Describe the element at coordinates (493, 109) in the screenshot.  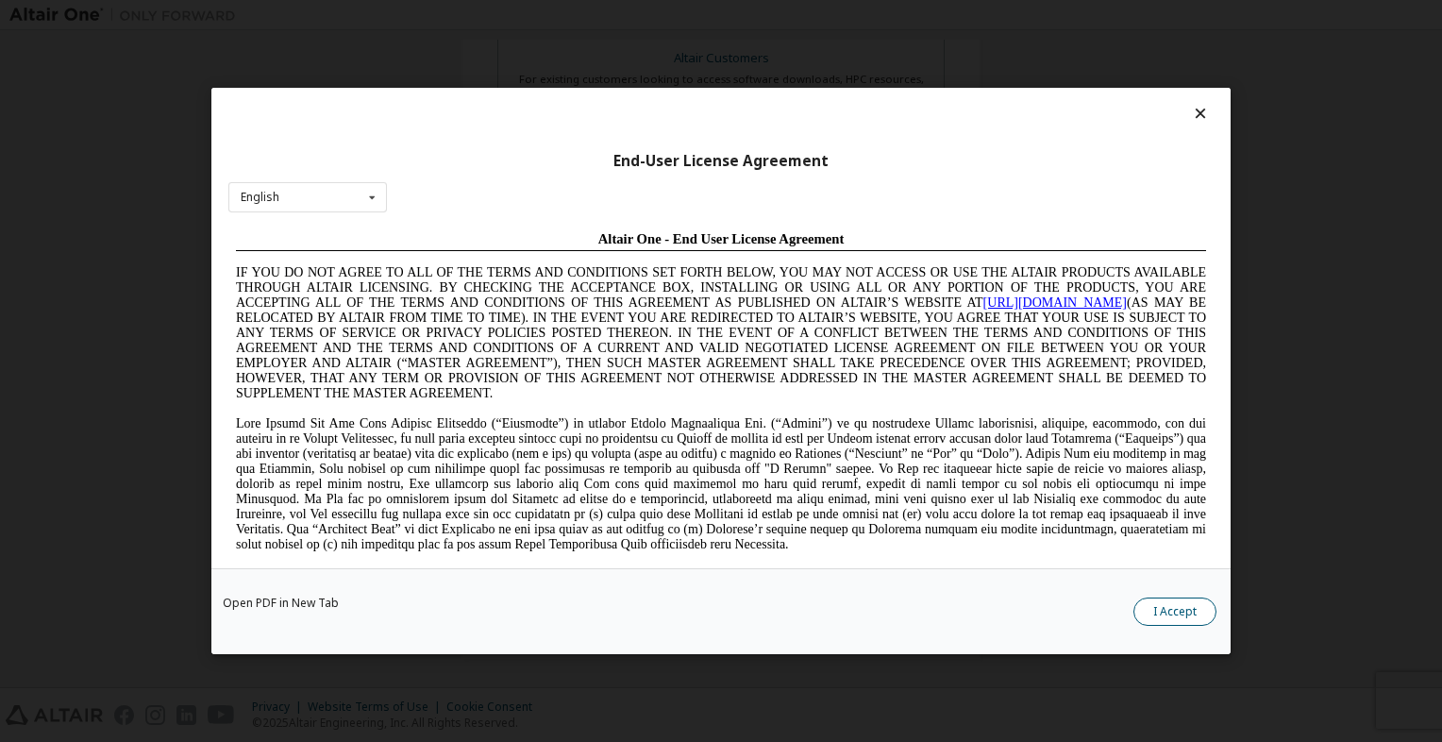
I see `span: IF YOU DO NOT AGREE TO ALL OF THE TERMS AND CONDITIONS SET FORTH BELOW, YOU MAY NOT ACCESS OR USE...` at that location.